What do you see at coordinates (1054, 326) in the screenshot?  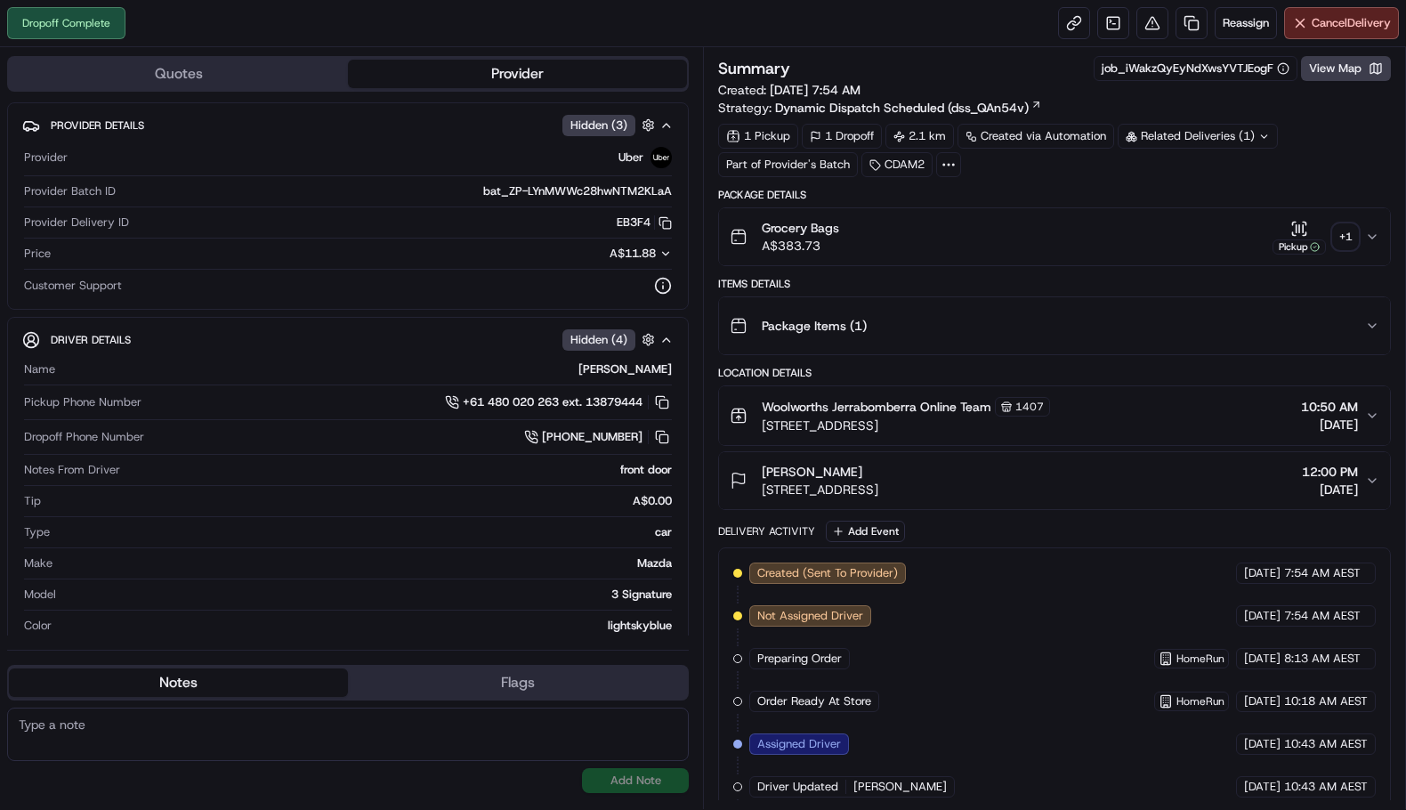 I see `button: Package Items (1)` at bounding box center [1054, 326].